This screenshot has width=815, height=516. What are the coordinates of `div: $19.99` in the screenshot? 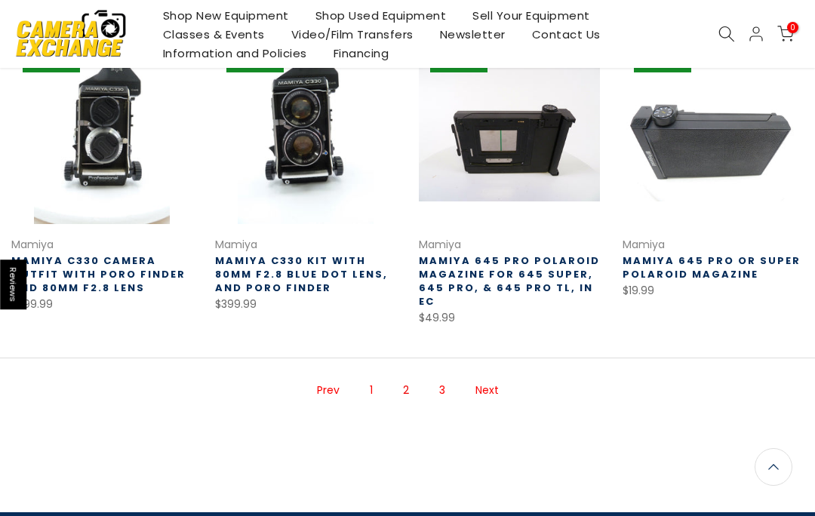 It's located at (713, 291).